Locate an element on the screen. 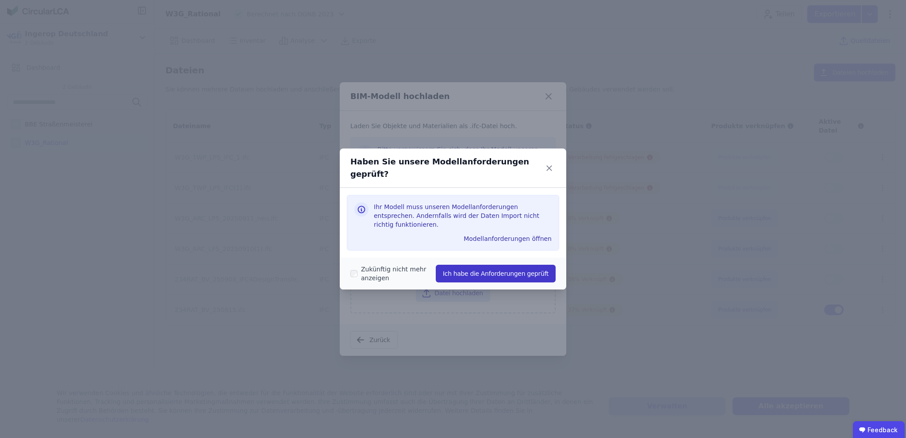  button: Modellanforderungen öffnen is located at coordinates (507, 239).